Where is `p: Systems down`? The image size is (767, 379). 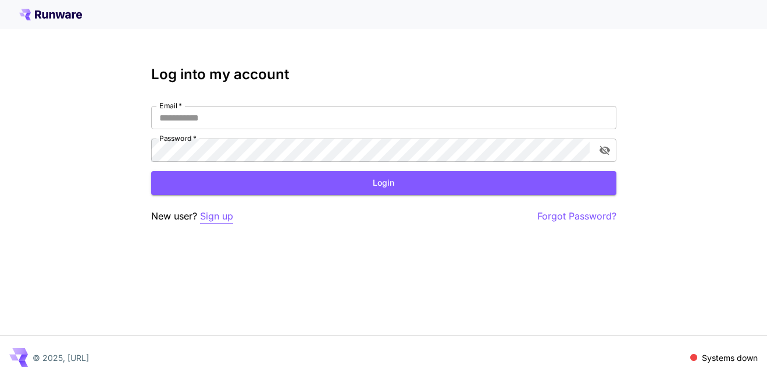
p: Systems down is located at coordinates (730, 357).